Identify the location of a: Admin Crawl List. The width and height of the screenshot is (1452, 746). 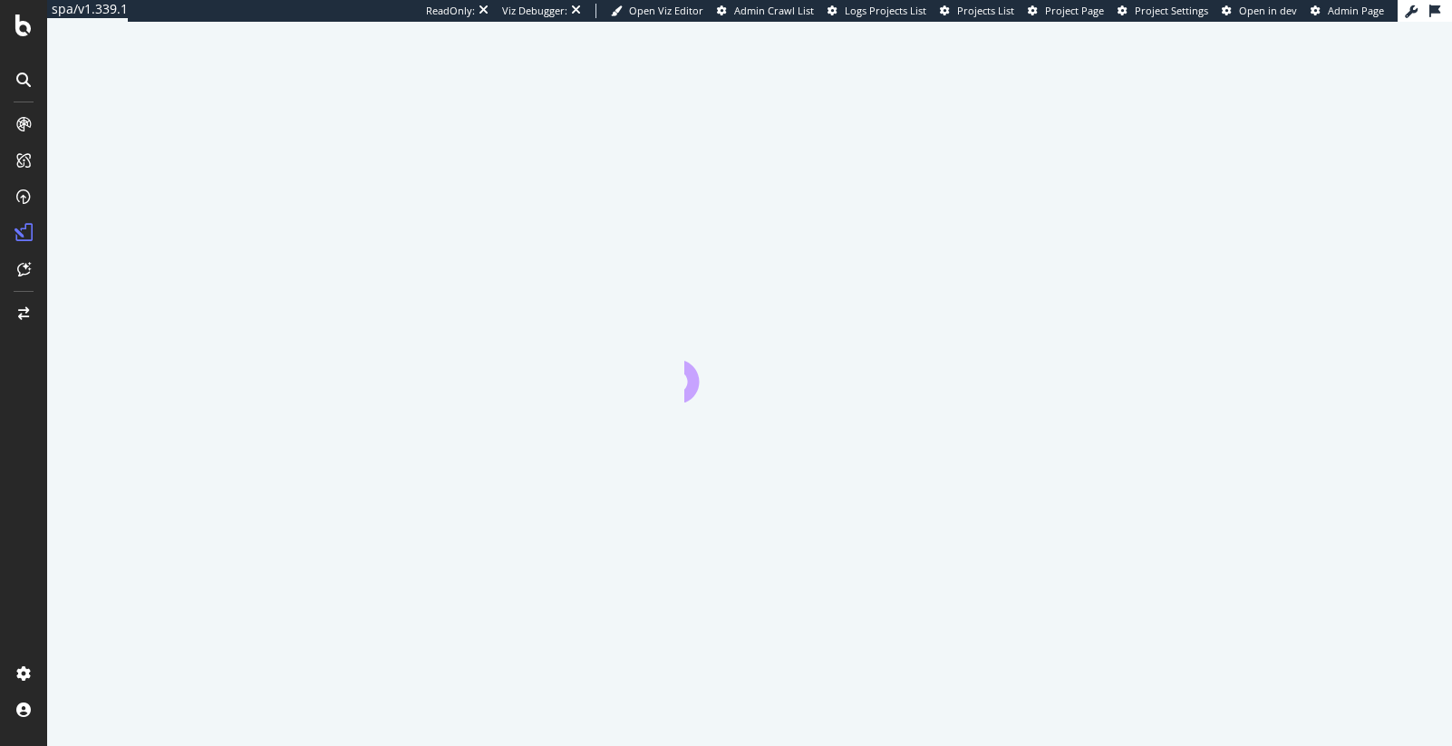
(765, 11).